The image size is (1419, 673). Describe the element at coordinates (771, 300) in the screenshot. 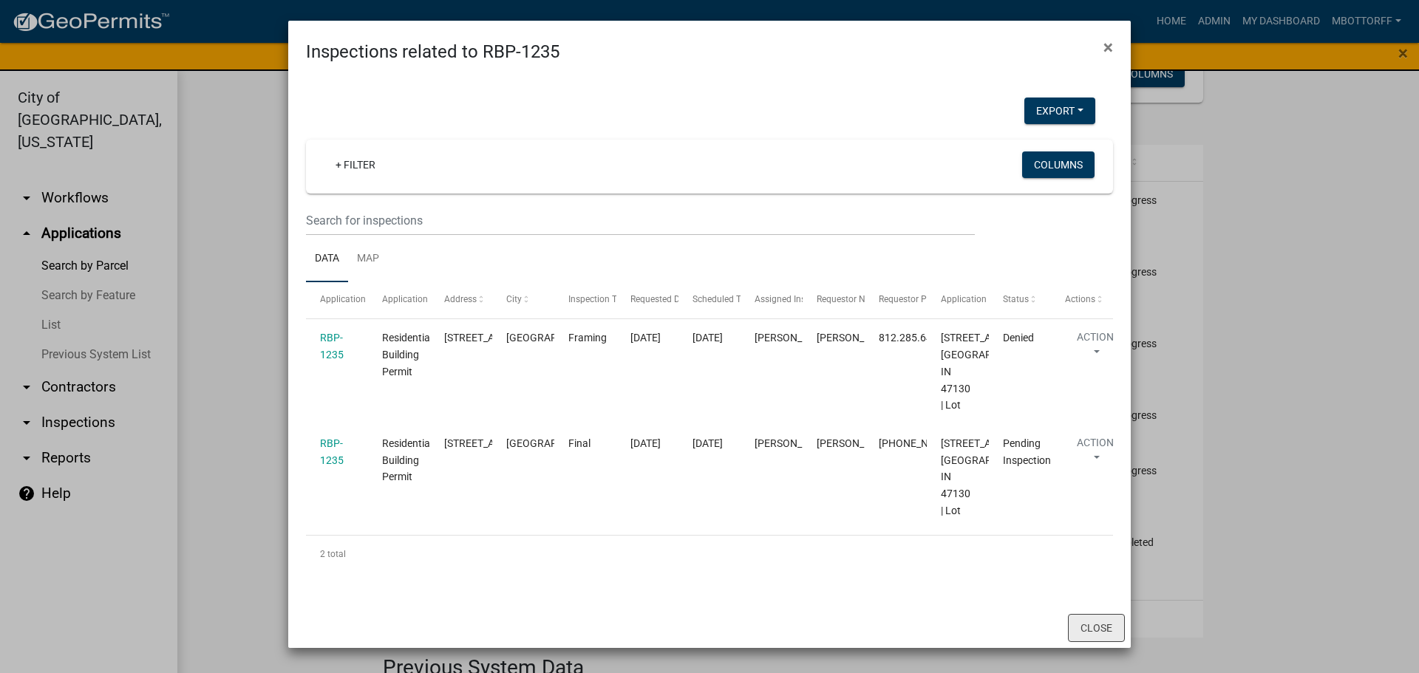

I see `datatable-header-cell: Assigned Inspector` at that location.